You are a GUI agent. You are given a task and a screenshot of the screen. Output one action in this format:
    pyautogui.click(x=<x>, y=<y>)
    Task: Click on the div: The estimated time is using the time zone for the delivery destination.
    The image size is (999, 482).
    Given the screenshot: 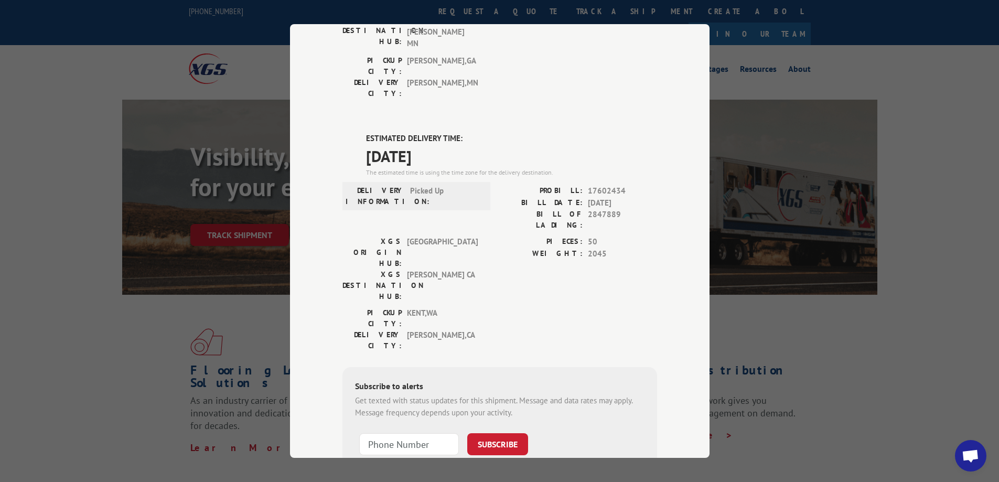 What is the action you would take?
    pyautogui.click(x=511, y=173)
    